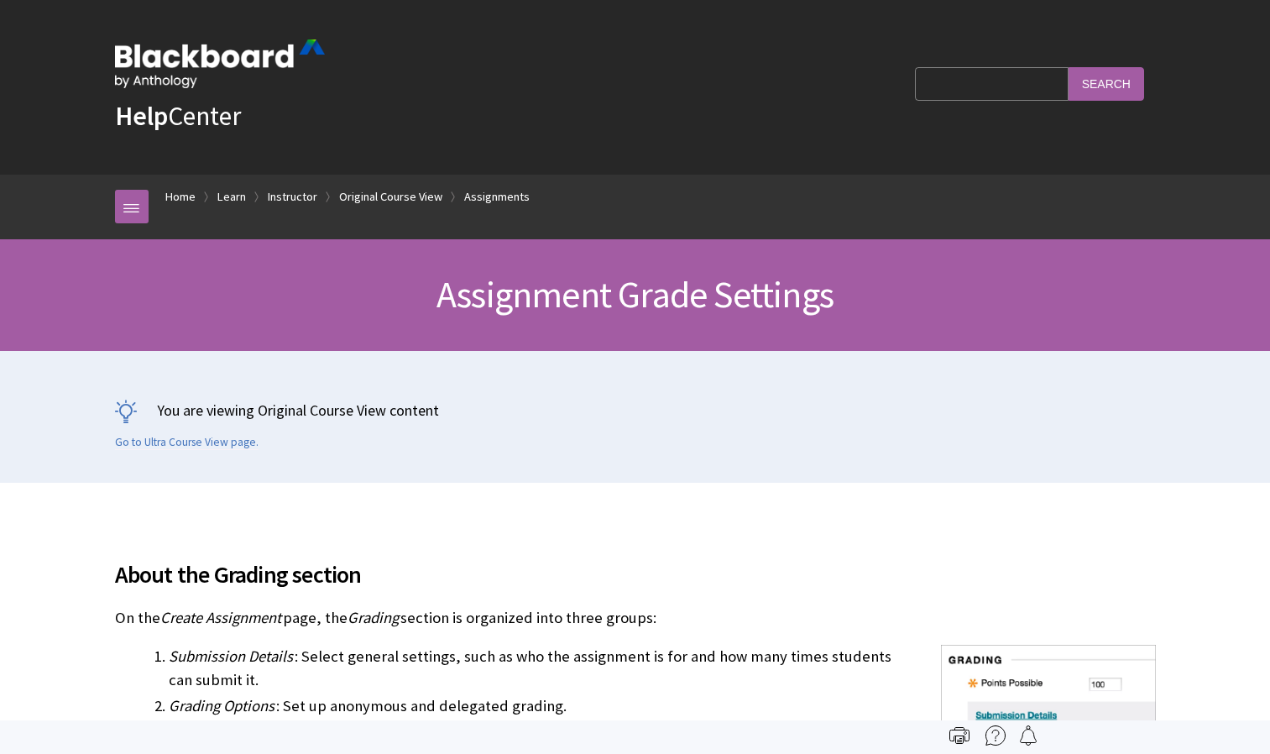  What do you see at coordinates (995, 735) in the screenshot?
I see `img: More help` at bounding box center [995, 735].